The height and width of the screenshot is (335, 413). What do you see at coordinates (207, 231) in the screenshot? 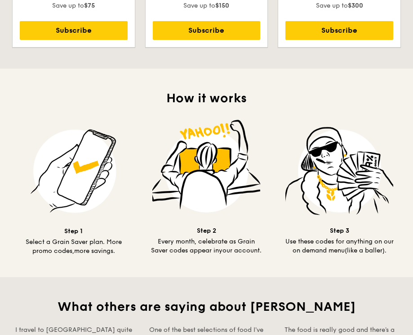
I see `div: Step 2` at bounding box center [207, 231].